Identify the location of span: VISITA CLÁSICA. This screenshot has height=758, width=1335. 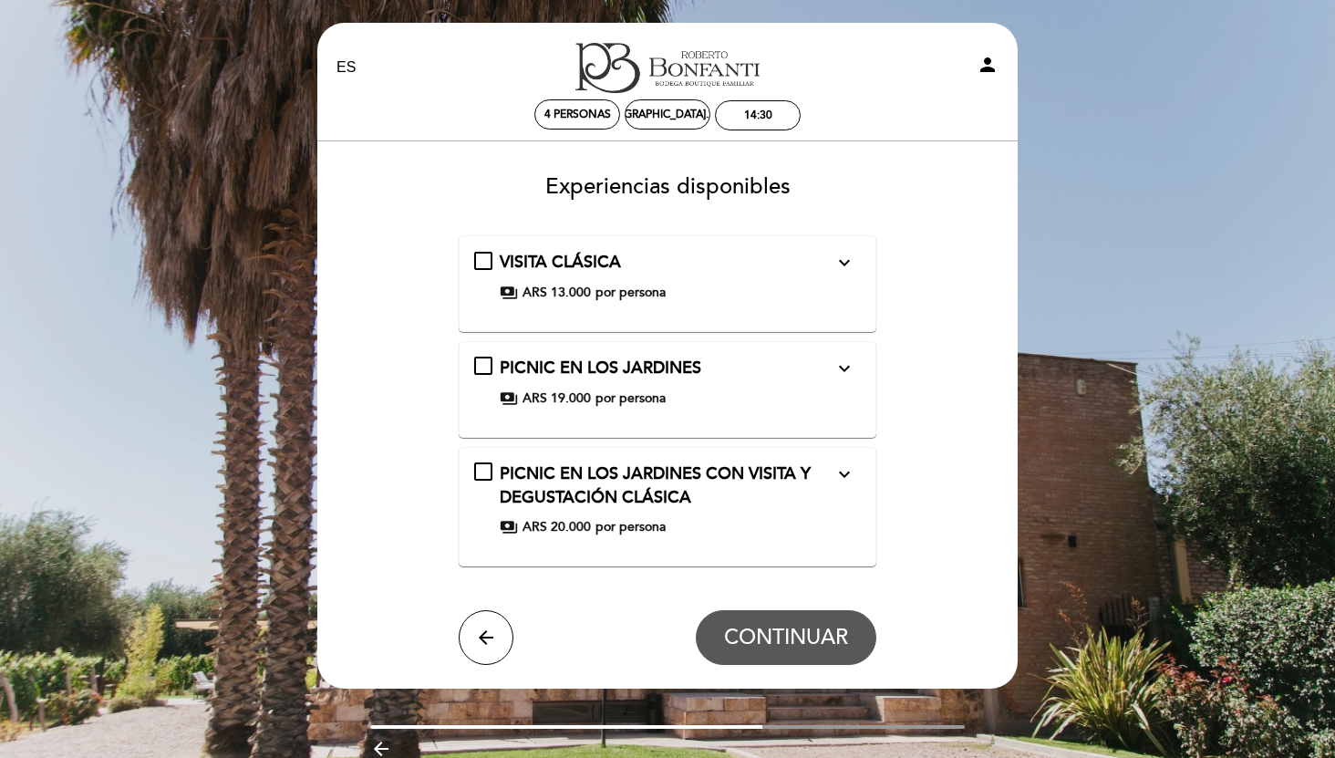
(560, 262).